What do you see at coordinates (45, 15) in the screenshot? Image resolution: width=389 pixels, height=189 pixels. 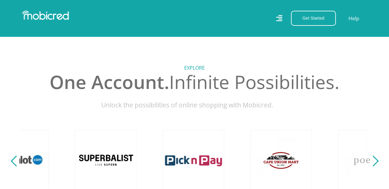 I see `img: Mobicred` at bounding box center [45, 15].